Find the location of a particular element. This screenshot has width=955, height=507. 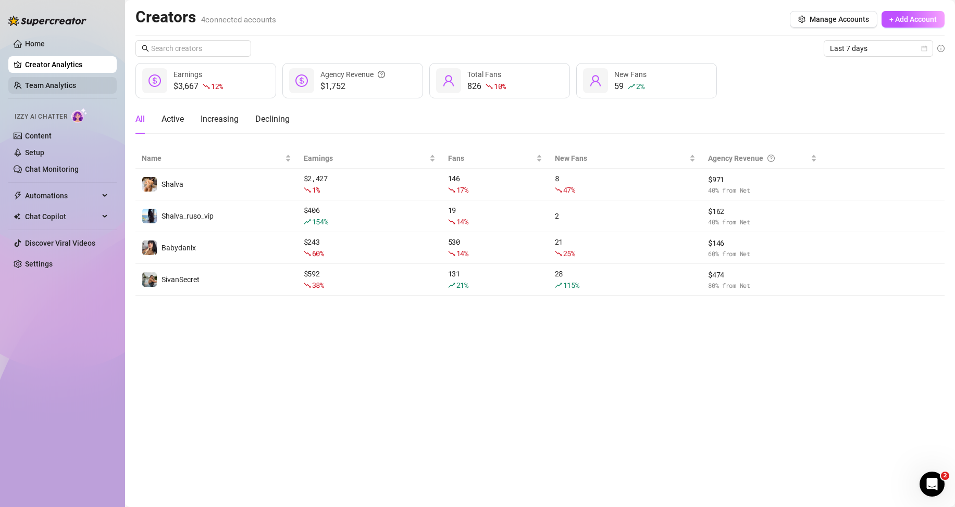

span: 10 % is located at coordinates (499, 86).